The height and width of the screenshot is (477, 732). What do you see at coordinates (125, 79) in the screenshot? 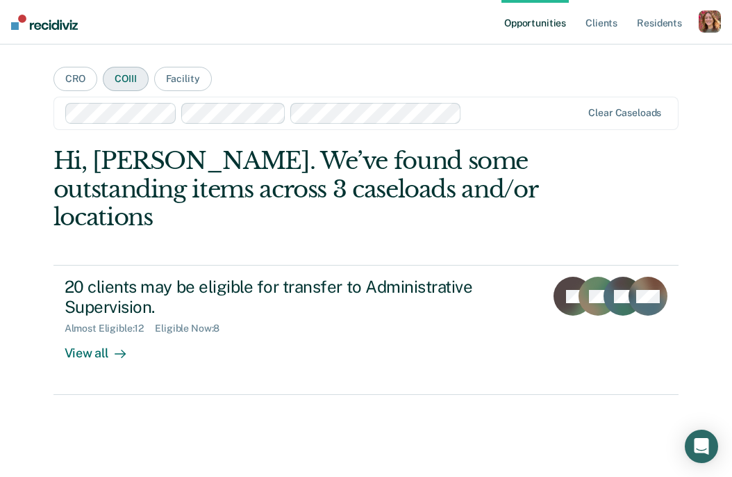
I see `button: COIII` at bounding box center [125, 79].